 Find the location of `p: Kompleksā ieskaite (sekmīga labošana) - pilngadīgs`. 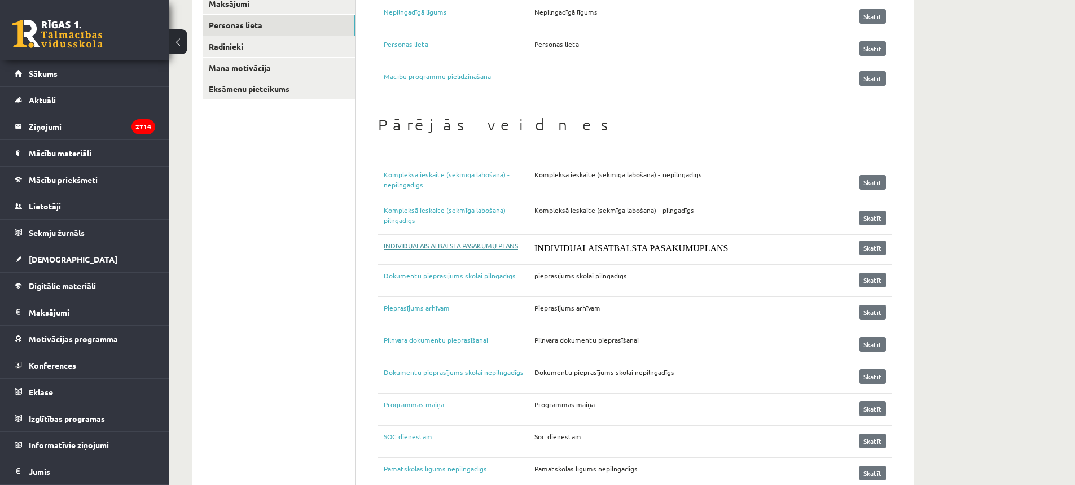

p: Kompleksā ieskaite (sekmīga labošana) - pilngadīgs is located at coordinates (614, 210).